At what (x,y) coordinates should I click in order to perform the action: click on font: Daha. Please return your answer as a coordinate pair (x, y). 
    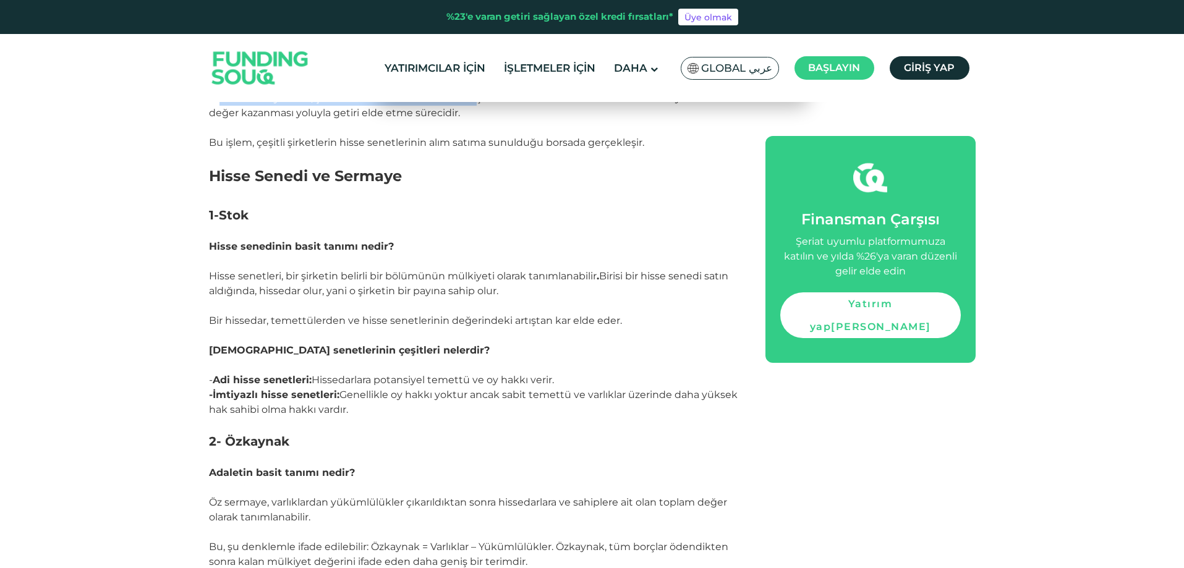
    Looking at the image, I should click on (631, 68).